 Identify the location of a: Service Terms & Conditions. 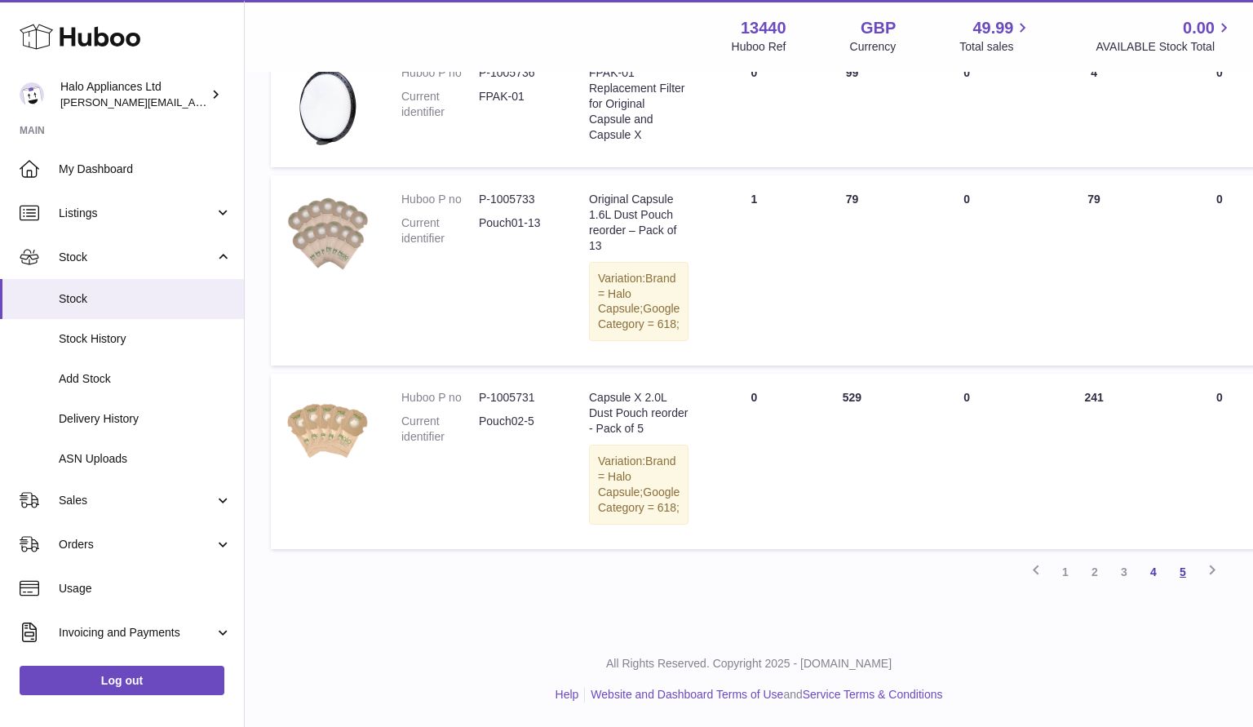
(873, 694).